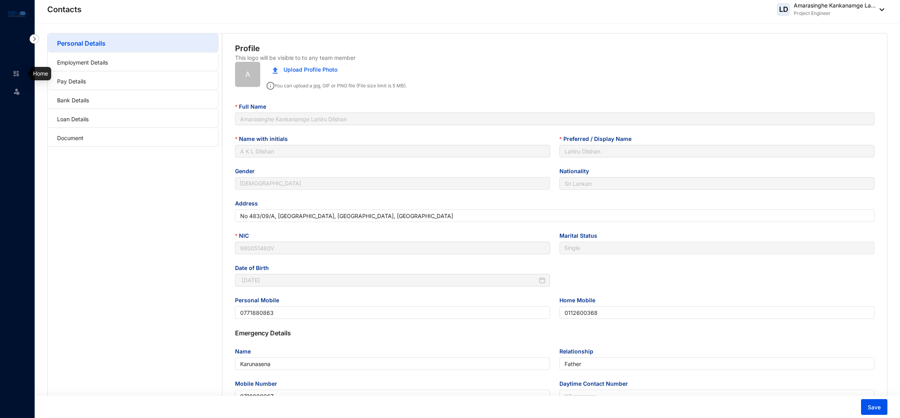  I want to click on img: nav-icon-right.af6afadce00d159da59955279c43614e.svg, so click(34, 39).